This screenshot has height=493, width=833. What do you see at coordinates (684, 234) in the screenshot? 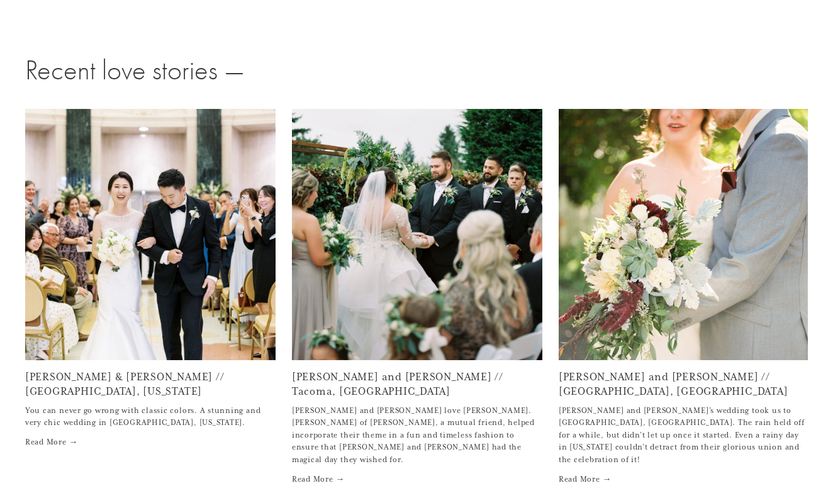
I see `a: Tim and Darian // Spokane, WA` at bounding box center [684, 234].